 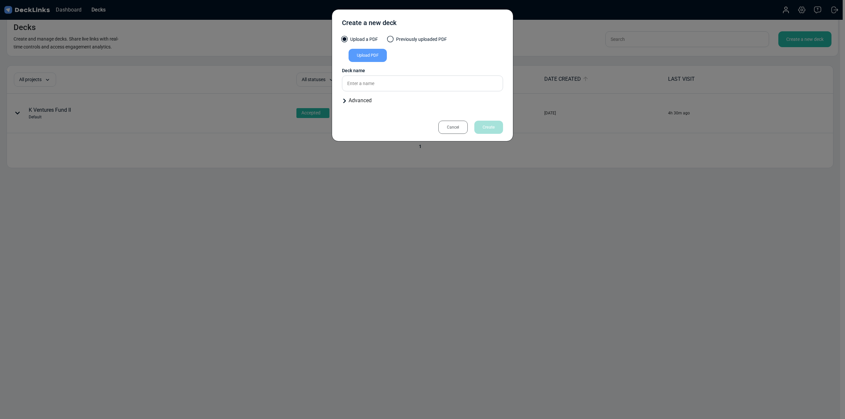 I want to click on div: Cancel, so click(x=453, y=127).